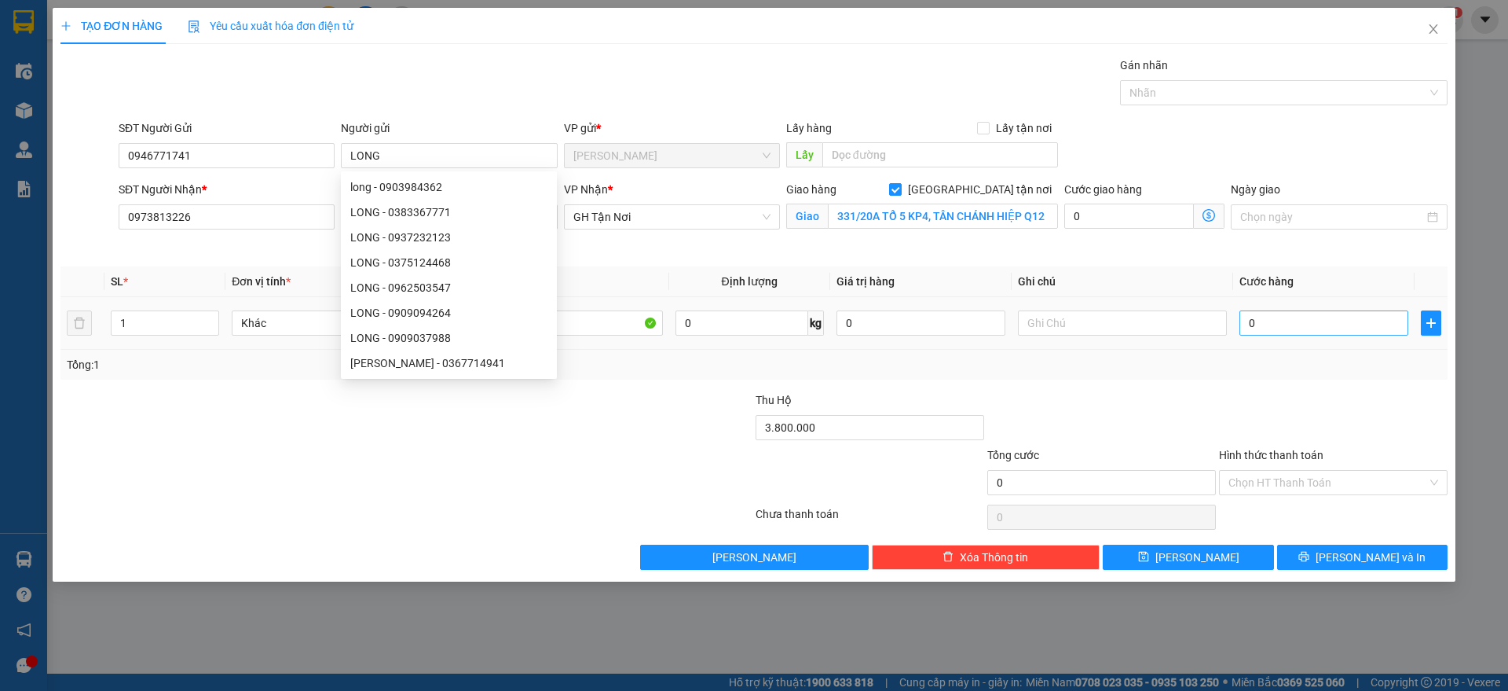 The image size is (1508, 691). Describe the element at coordinates (449, 212) in the screenshot. I see `div: LONG - 0383367771` at that location.